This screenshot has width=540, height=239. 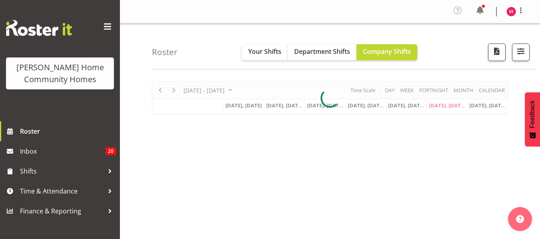 I want to click on img: help-xxl-2.png, so click(x=520, y=219).